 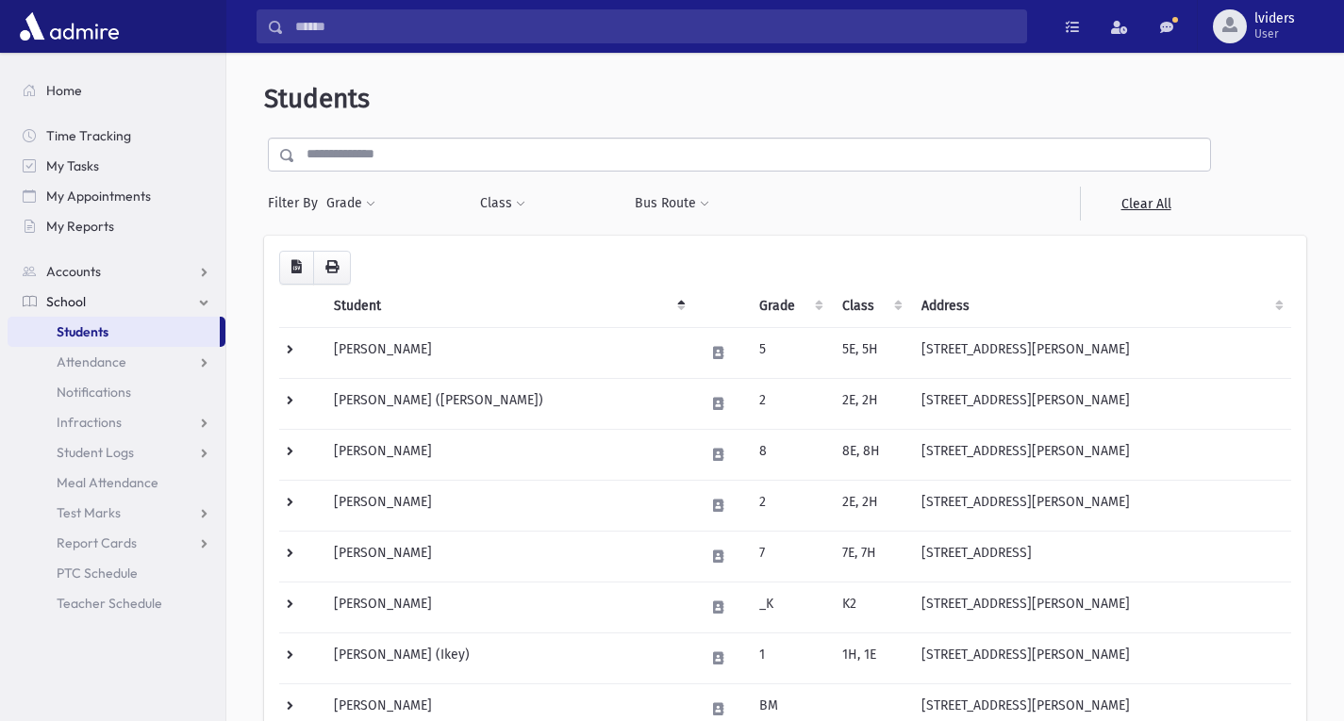 I want to click on span: lviders, so click(x=1274, y=19).